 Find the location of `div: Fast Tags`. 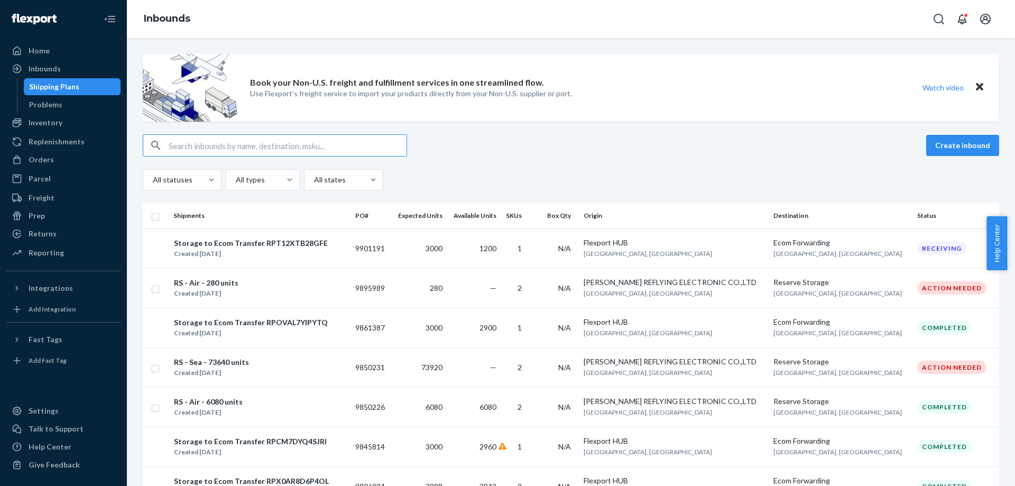

div: Fast Tags is located at coordinates (45, 340).